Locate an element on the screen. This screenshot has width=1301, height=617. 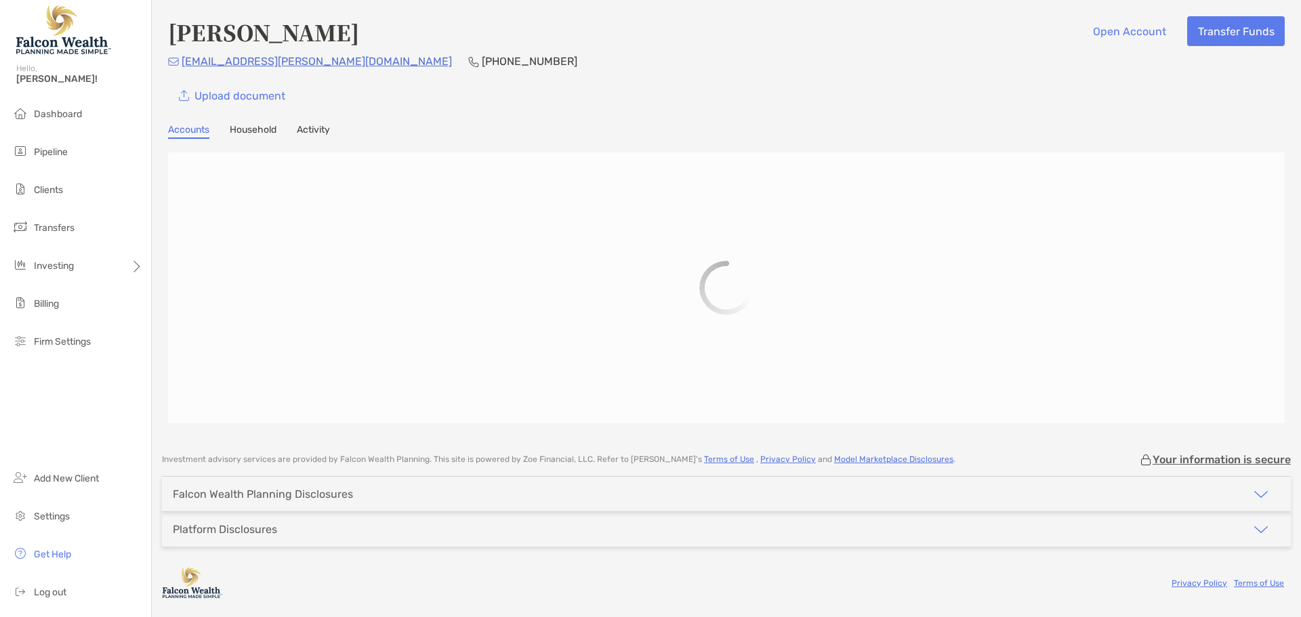
p: Your information is secure is located at coordinates (1222, 460).